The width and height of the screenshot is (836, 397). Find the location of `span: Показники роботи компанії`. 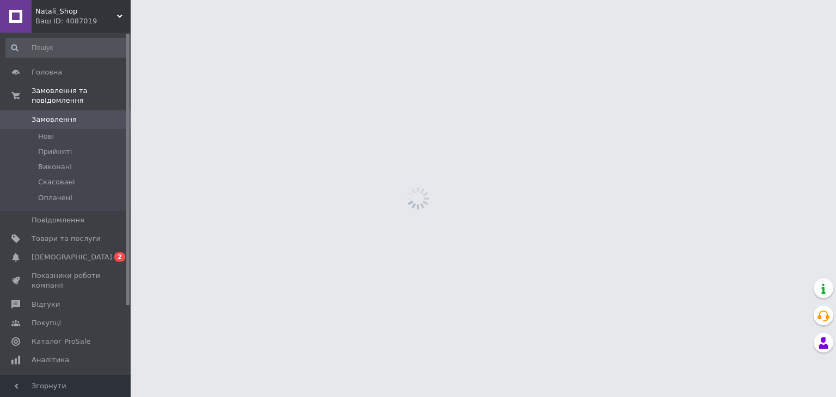

span: Показники роботи компанії is located at coordinates (66, 281).